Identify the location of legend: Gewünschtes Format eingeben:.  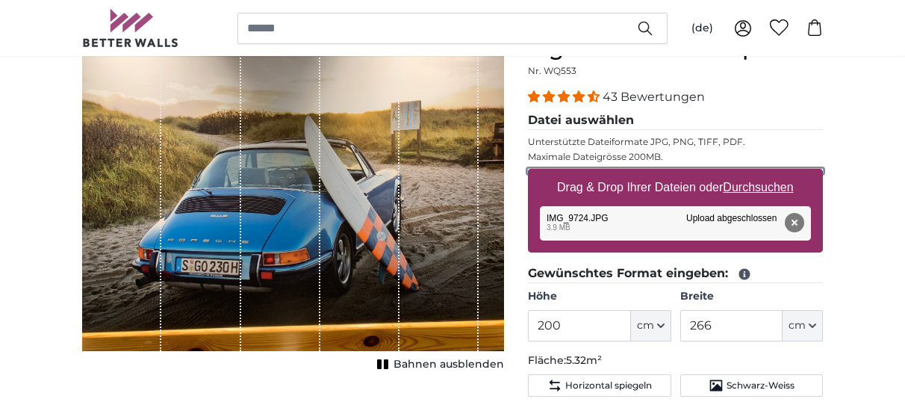
(675, 273).